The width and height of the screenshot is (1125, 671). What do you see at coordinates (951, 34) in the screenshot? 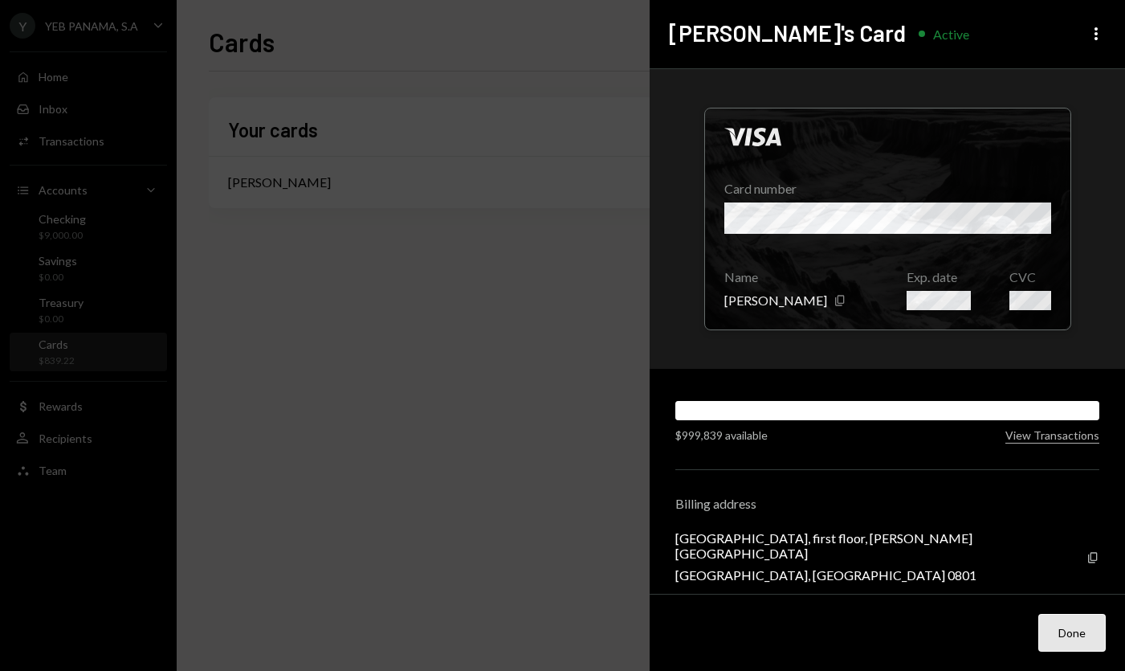
I see `div: Active` at bounding box center [951, 34].